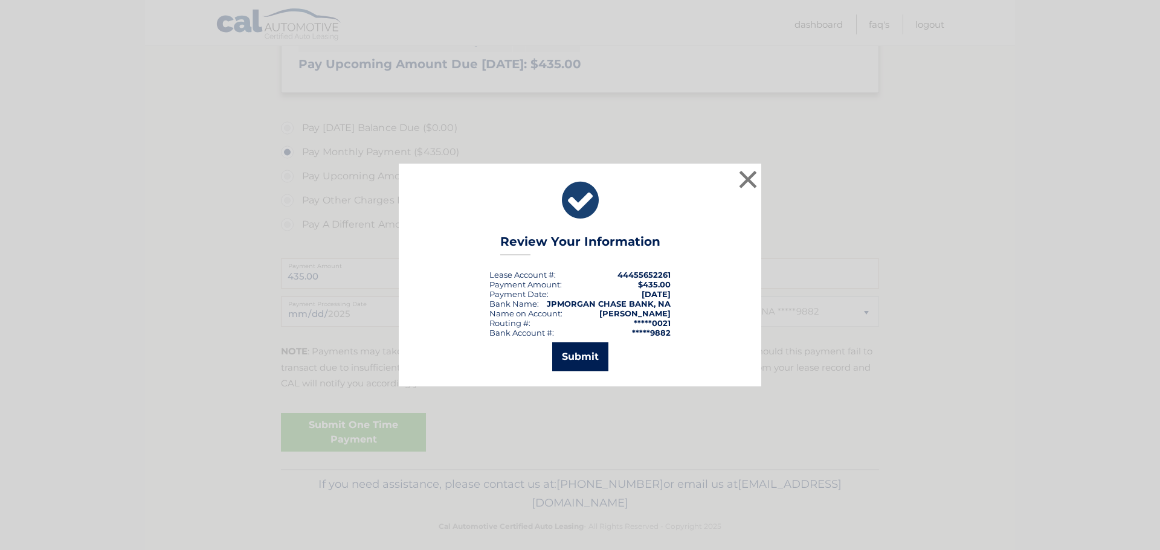 This screenshot has height=550, width=1160. Describe the element at coordinates (526, 314) in the screenshot. I see `div: Name on Account:` at that location.